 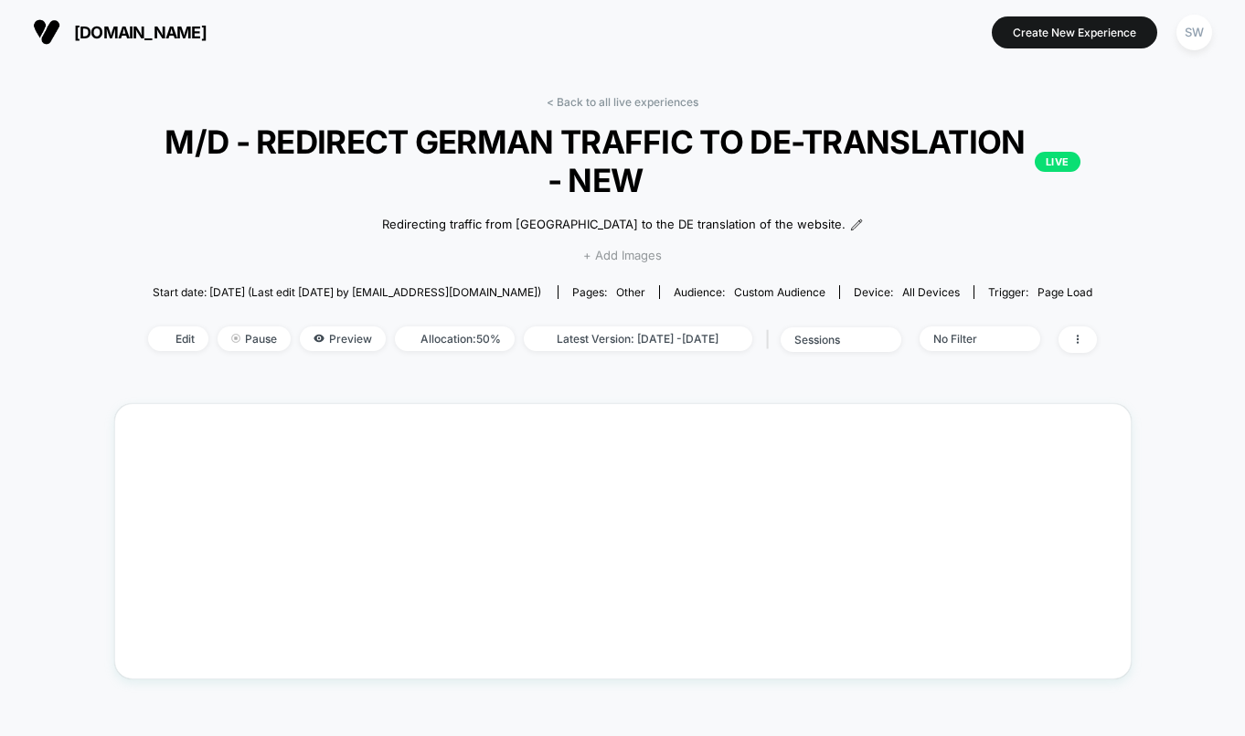 I want to click on p: LIVE, so click(x=1058, y=162).